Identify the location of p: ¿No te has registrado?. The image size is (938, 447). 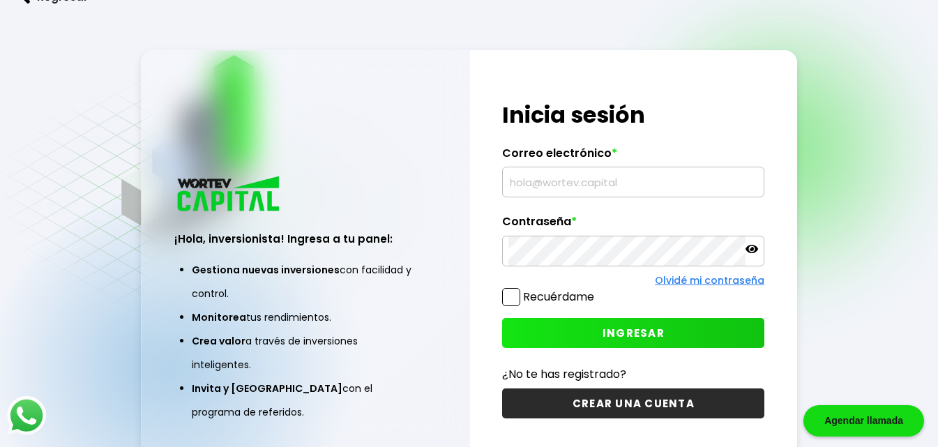
(633, 374).